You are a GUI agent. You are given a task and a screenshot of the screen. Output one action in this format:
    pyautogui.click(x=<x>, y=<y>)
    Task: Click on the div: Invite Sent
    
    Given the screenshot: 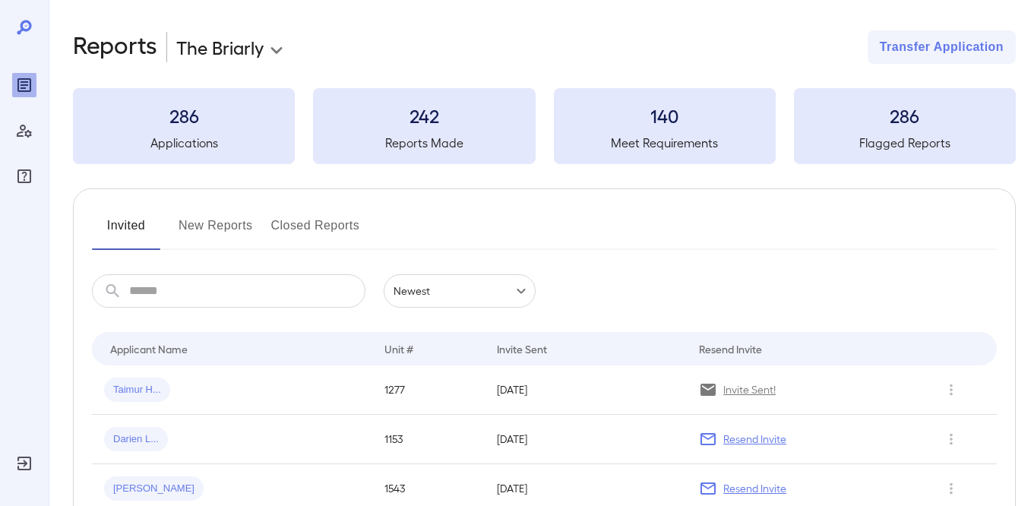 What is the action you would take?
    pyautogui.click(x=522, y=349)
    